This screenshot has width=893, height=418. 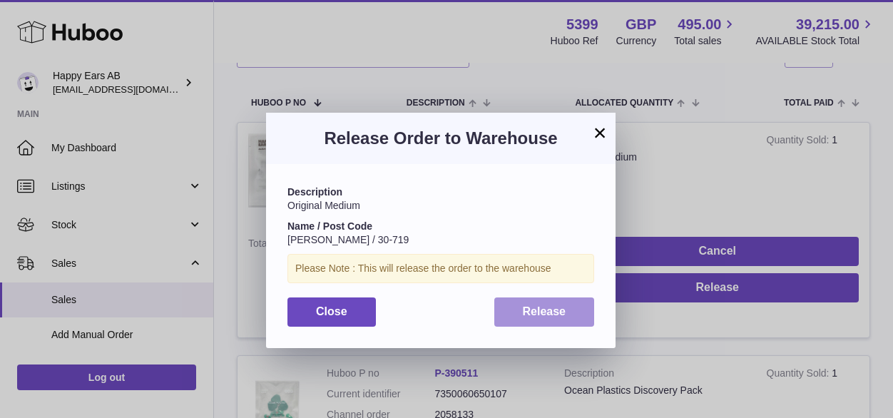 What do you see at coordinates (441, 268) in the screenshot?
I see `div: Please Note : This will release the order to the warehouse` at bounding box center [441, 268].